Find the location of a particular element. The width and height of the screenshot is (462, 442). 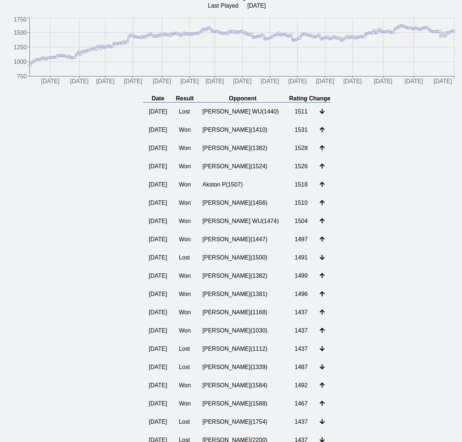

tspan: 1500 is located at coordinates (20, 32).